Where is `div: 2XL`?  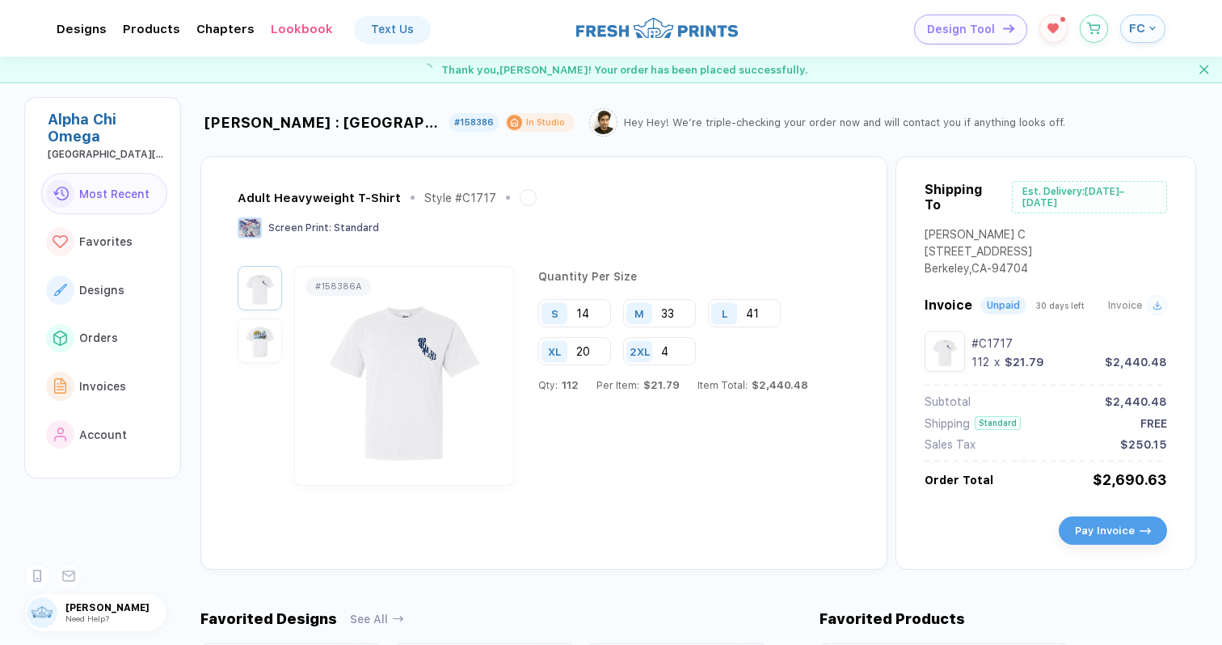
div: 2XL is located at coordinates (639, 351).